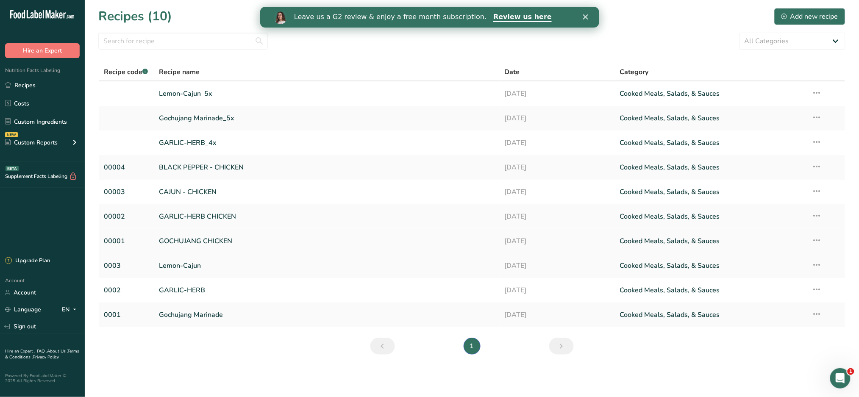  Describe the element at coordinates (28, 261) in the screenshot. I see `div: Upgrade Plan` at that location.